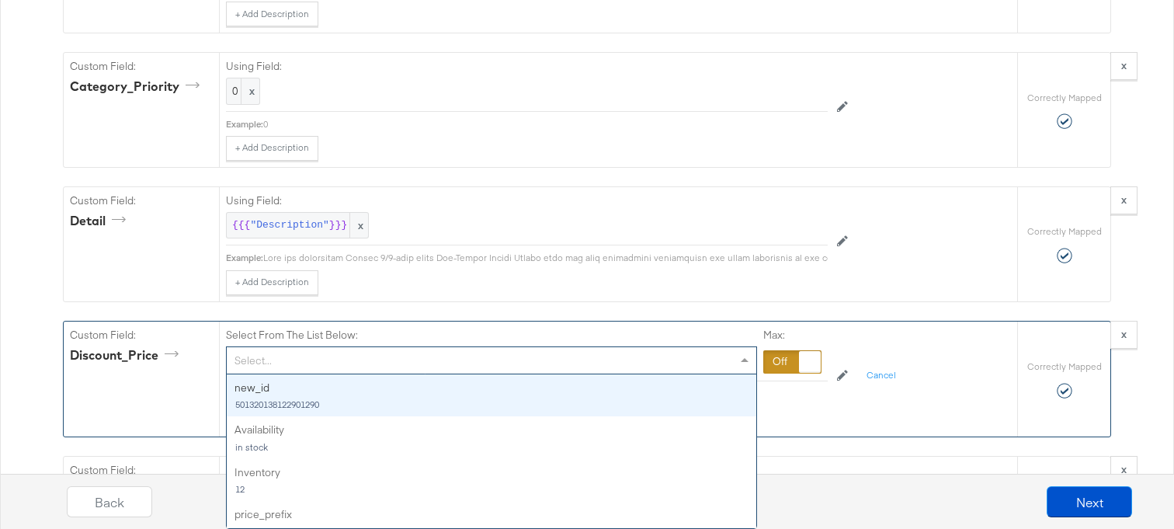  I want to click on span: "Description", so click(289, 225).